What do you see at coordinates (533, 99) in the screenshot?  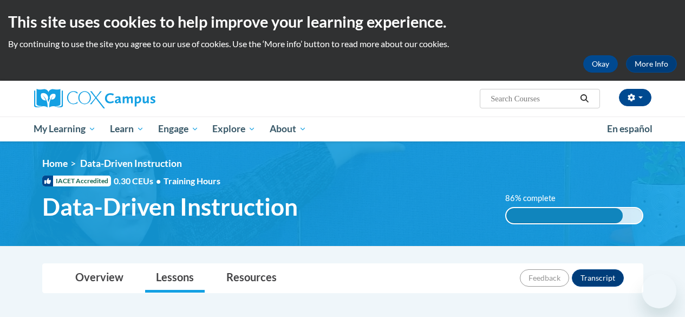 I see `input: Search Courses` at bounding box center [533, 99].